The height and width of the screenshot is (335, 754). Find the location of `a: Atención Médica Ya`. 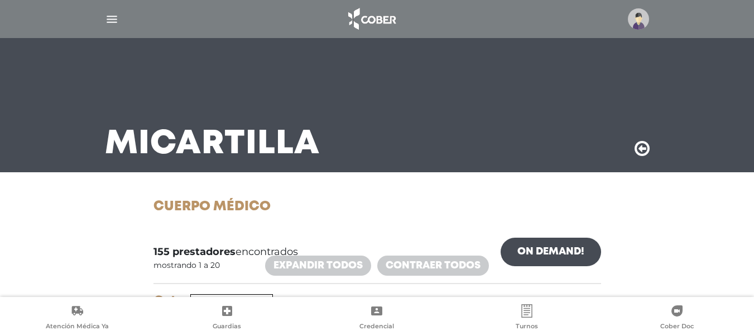

a: Atención Médica Ya is located at coordinates (77, 318).